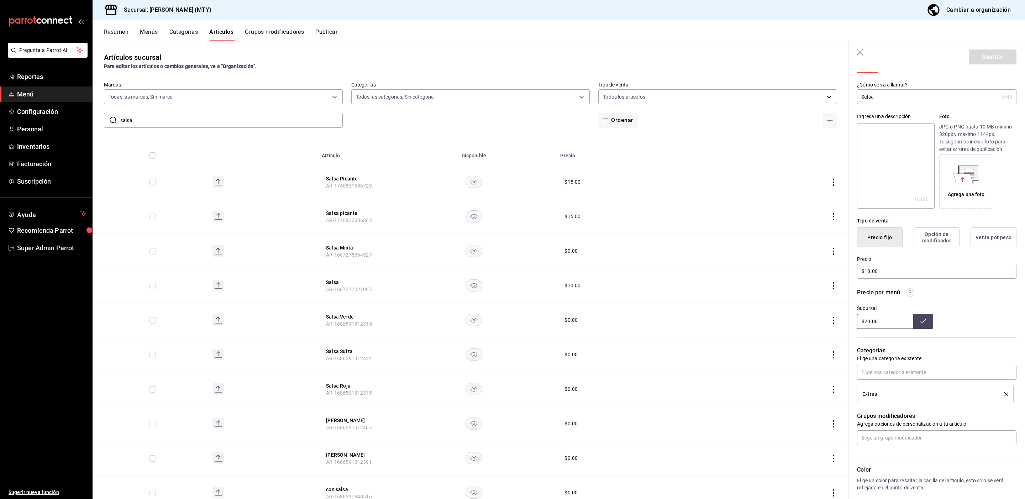  What do you see at coordinates (717, 85) in the screenshot?
I see `label: Tipo de venta` at bounding box center [717, 85].